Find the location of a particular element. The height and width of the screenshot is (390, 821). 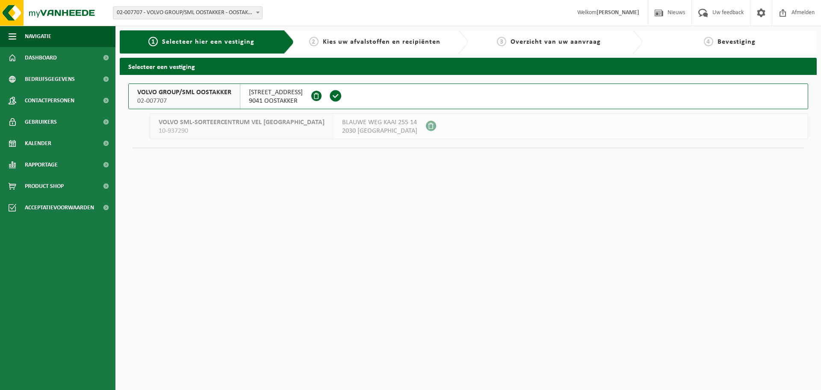

span: 4 is located at coordinates (709, 41).